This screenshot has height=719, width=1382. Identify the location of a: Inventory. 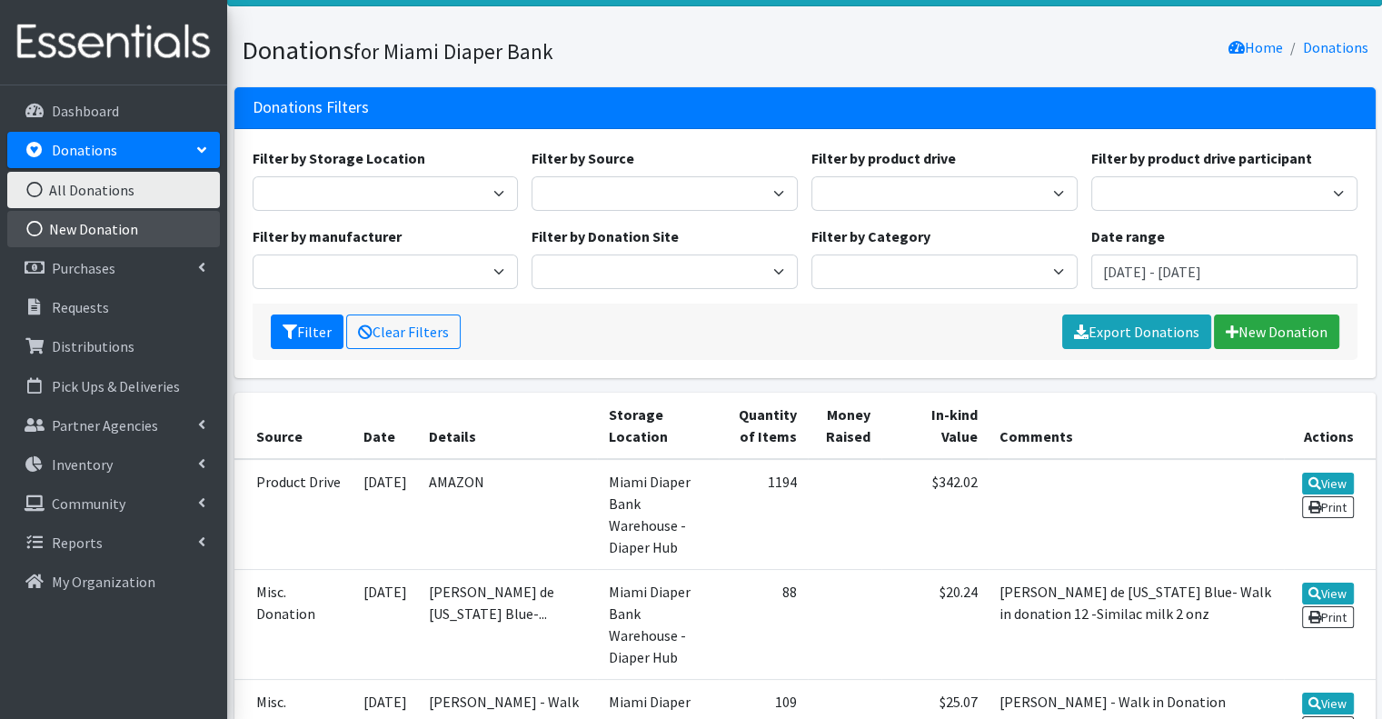
(114, 464).